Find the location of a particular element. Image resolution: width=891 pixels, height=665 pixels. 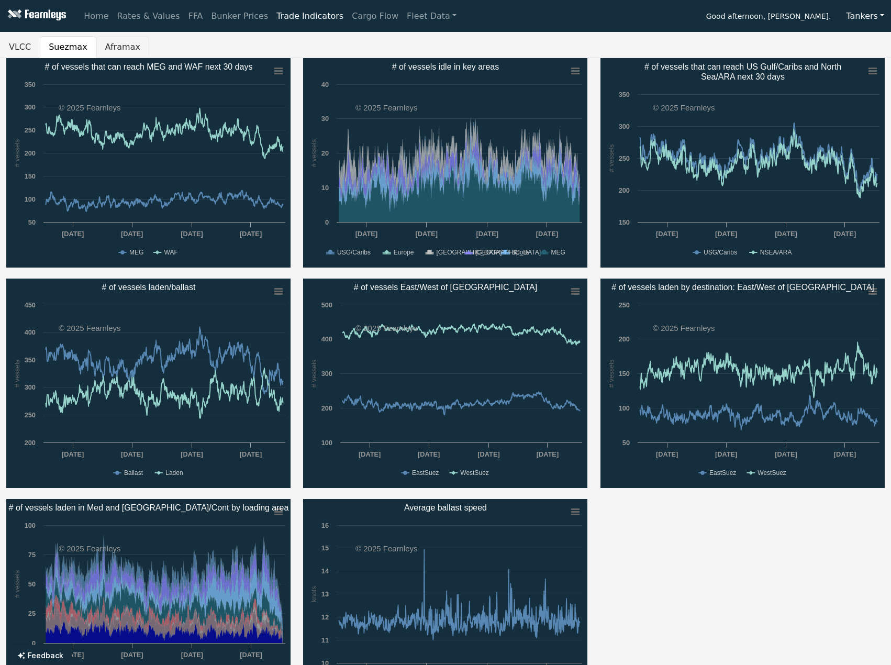

a: Fleet Data is located at coordinates (431, 16).